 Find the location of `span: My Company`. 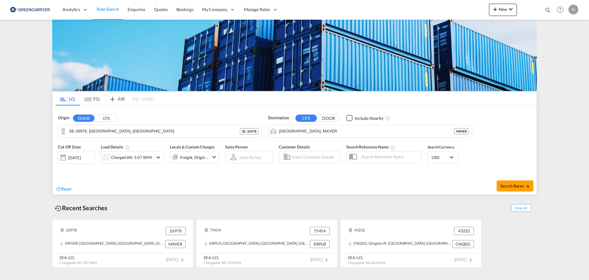

span: My Company is located at coordinates (215, 10).